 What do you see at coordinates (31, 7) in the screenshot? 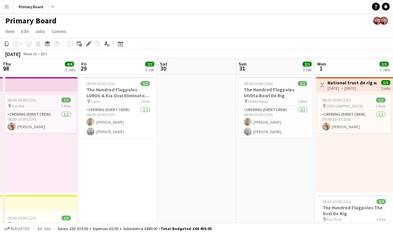
I see `button: Primary Board` at bounding box center [31, 7].